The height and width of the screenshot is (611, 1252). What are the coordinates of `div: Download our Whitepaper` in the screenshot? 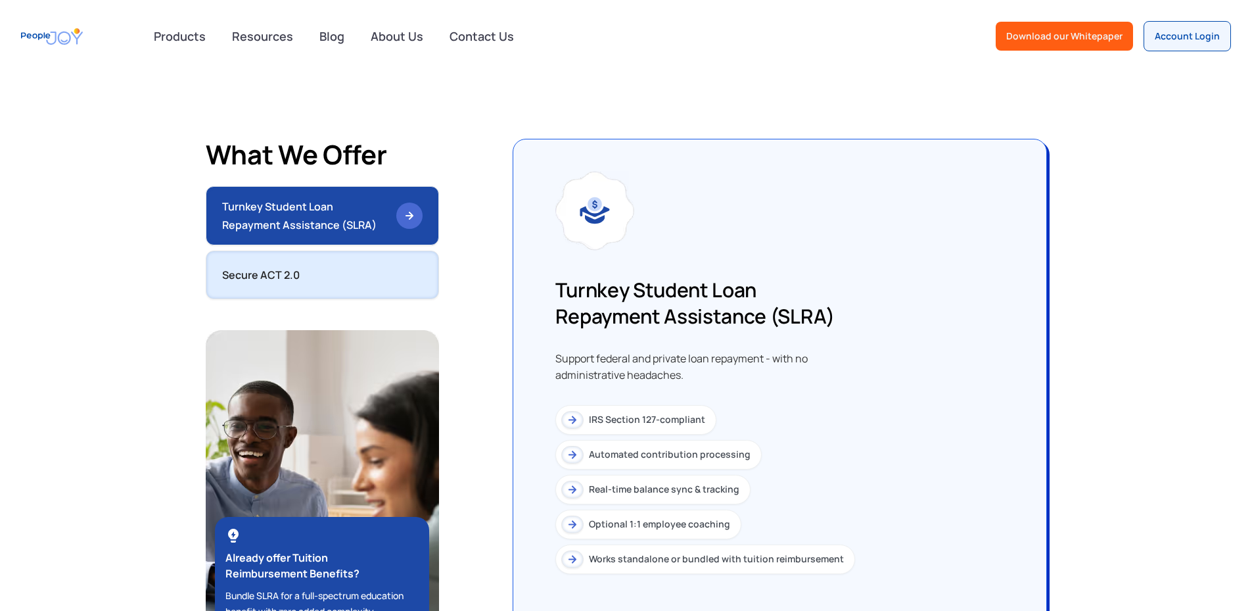 It's located at (1064, 36).